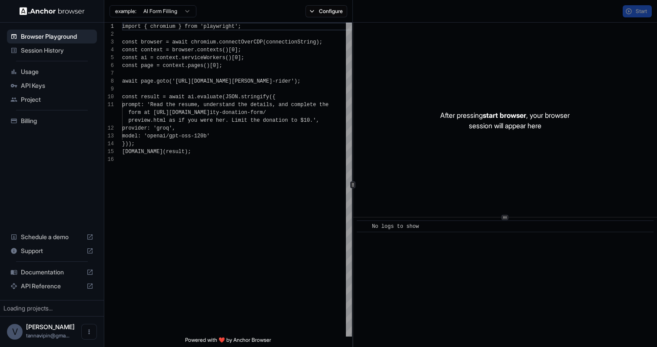  Describe the element at coordinates (396, 226) in the screenshot. I see `span: No logs to show` at that location.